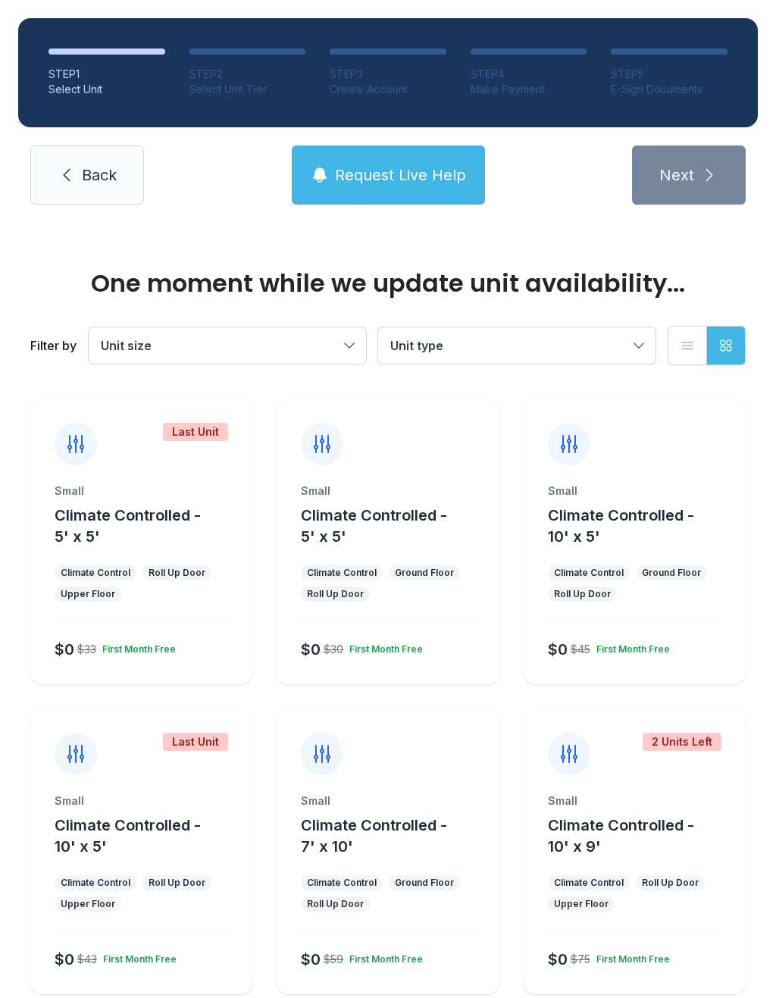  I want to click on span: Request Live Help, so click(400, 175).